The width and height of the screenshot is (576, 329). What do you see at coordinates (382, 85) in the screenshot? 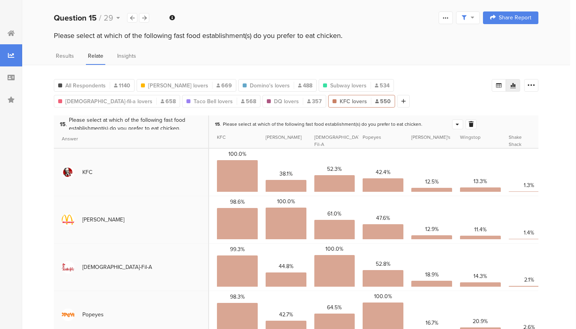
I see `span: 534` at bounding box center [382, 85].